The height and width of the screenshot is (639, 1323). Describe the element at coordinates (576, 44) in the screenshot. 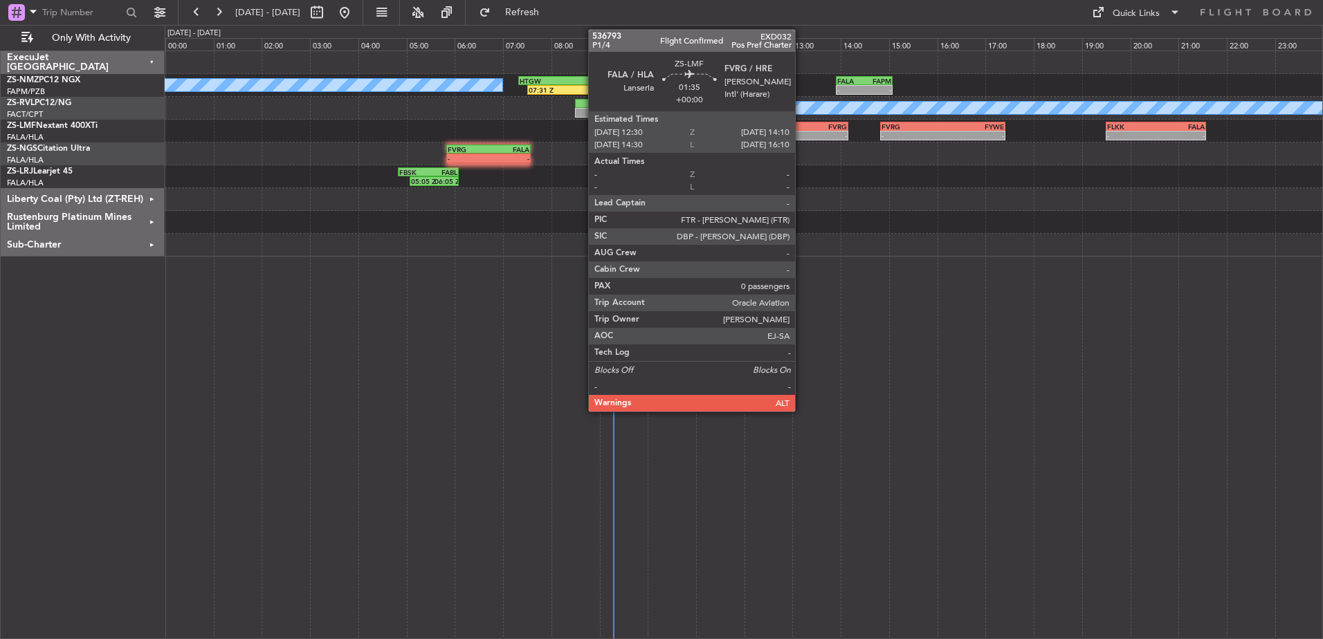

I see `div: 08:00` at that location.